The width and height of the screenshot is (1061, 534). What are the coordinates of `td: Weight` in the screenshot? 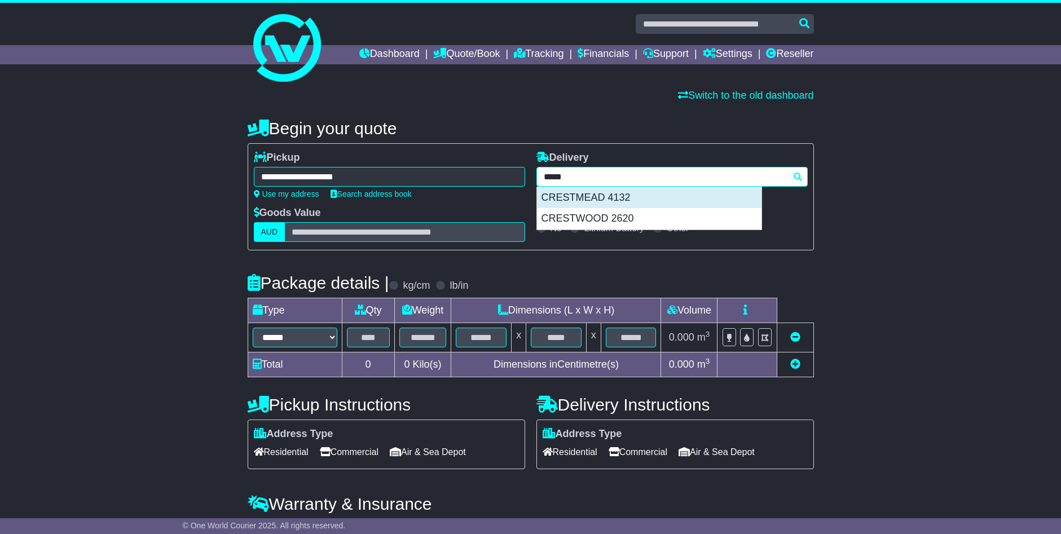 It's located at (423, 311).